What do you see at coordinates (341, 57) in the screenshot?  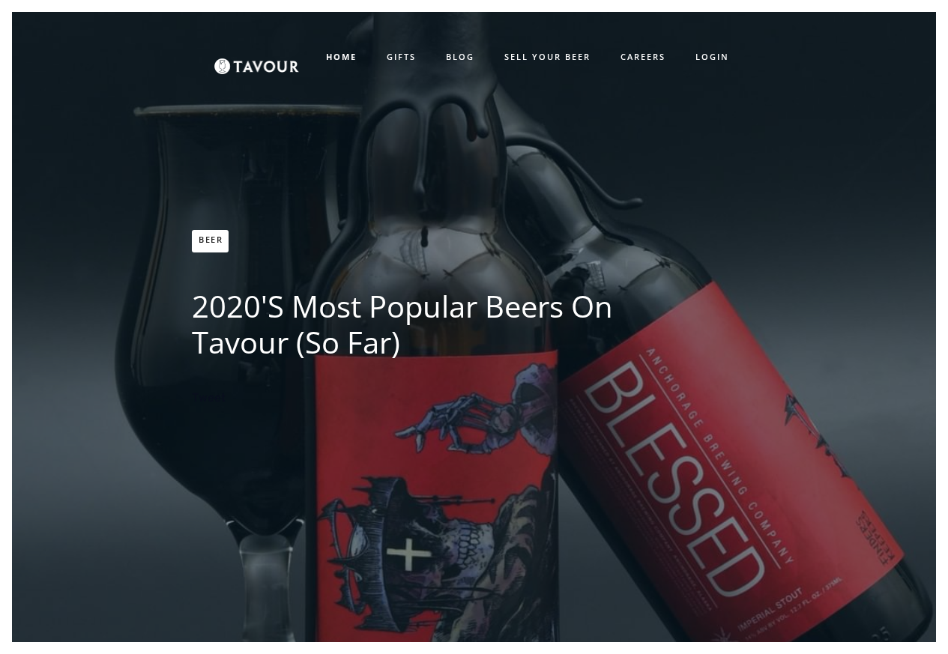 I see `a: HOME` at bounding box center [341, 57].